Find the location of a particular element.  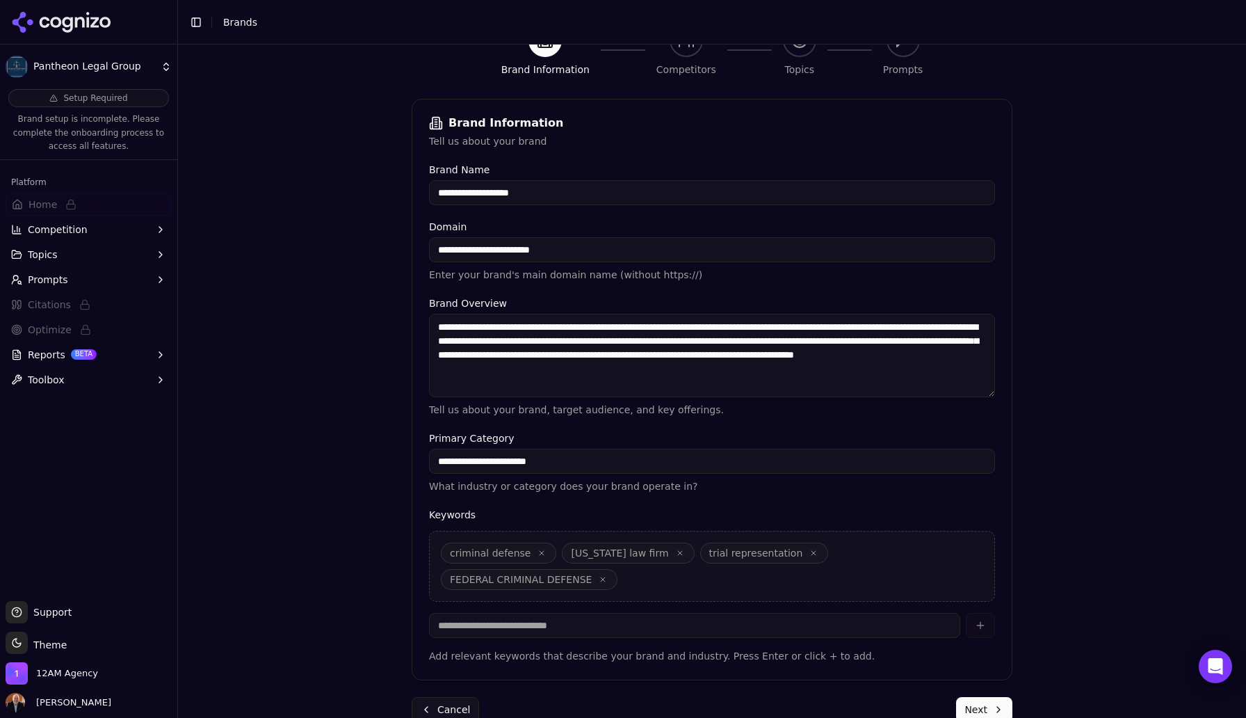

span: 12AM Agency is located at coordinates (67, 673).